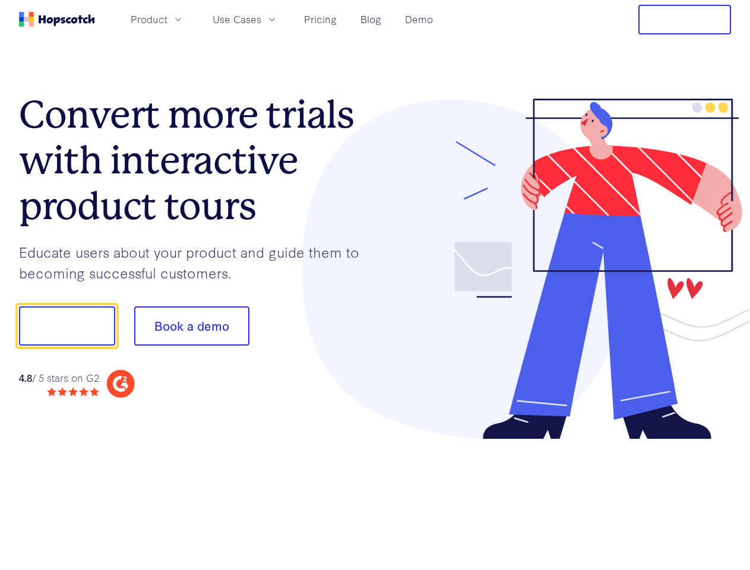 The width and height of the screenshot is (750, 570). What do you see at coordinates (245, 19) in the screenshot?
I see `button: Use Cases` at bounding box center [245, 19].